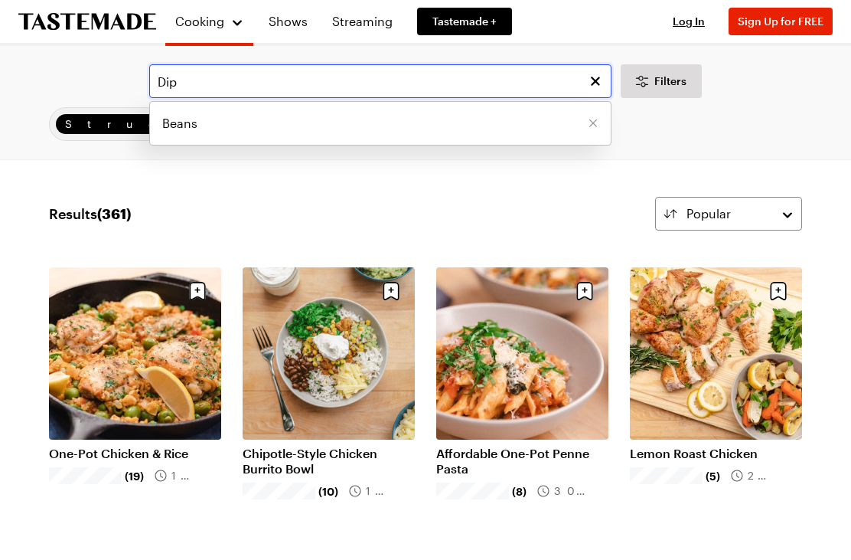 The height and width of the screenshot is (560, 851). What do you see at coordinates (661, 81) in the screenshot?
I see `button: Desktop filters` at bounding box center [661, 81].